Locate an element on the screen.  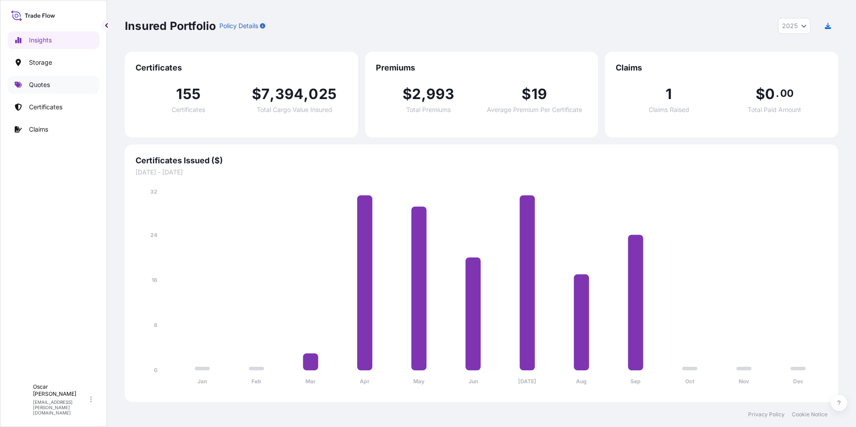
tspan: Sep is located at coordinates (636, 381).